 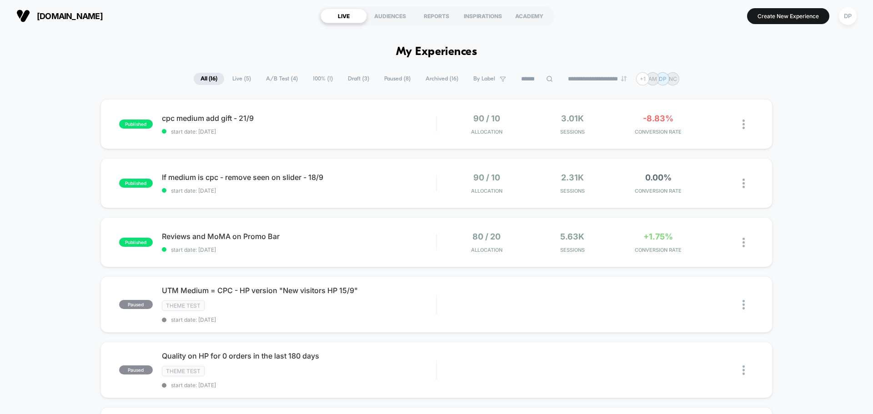 I want to click on img: Visually logo, so click(x=23, y=16).